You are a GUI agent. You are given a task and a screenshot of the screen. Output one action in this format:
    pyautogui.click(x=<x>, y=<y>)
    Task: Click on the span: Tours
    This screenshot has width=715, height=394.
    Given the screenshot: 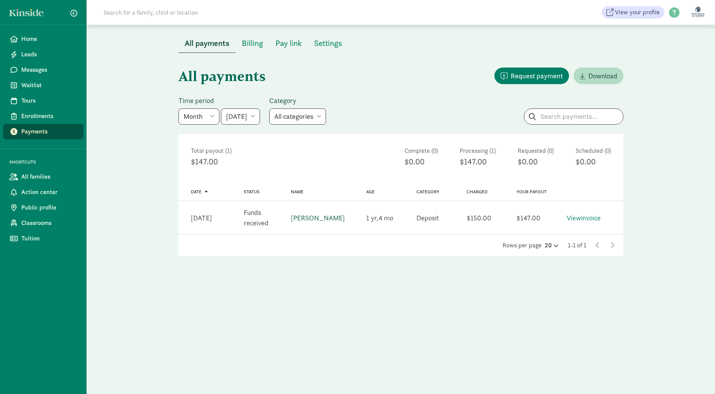 What is the action you would take?
    pyautogui.click(x=49, y=101)
    